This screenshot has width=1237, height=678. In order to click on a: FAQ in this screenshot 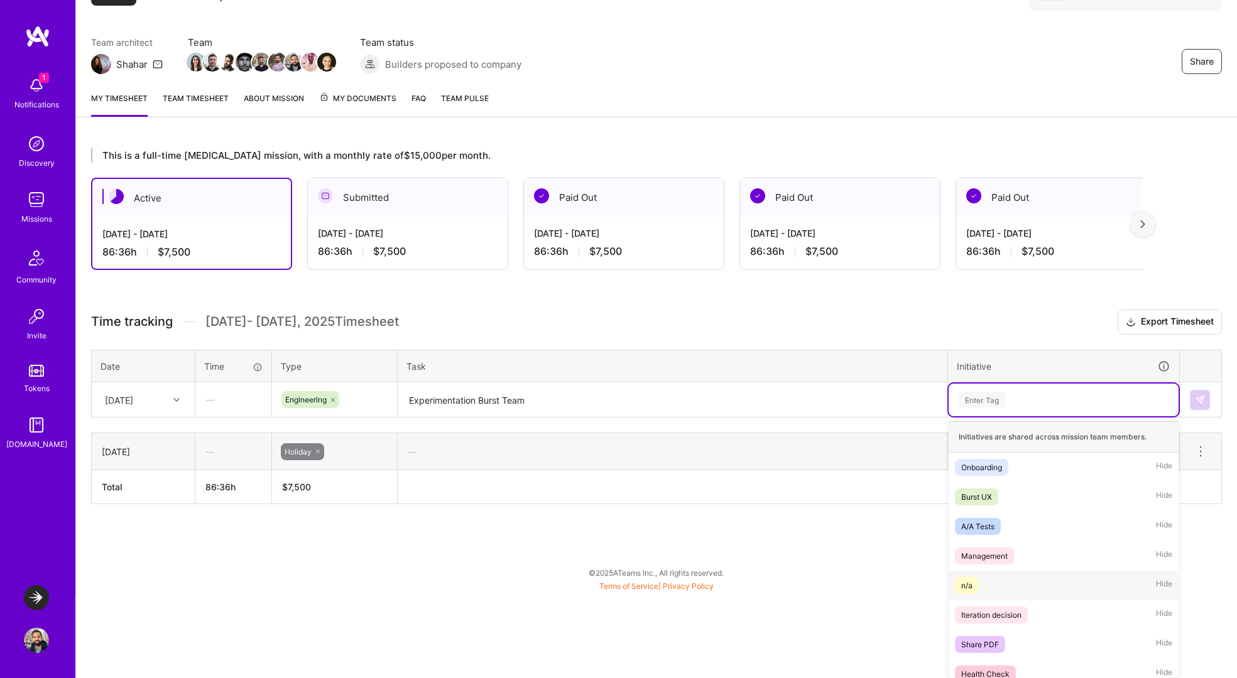, I will do `click(418, 104)`.